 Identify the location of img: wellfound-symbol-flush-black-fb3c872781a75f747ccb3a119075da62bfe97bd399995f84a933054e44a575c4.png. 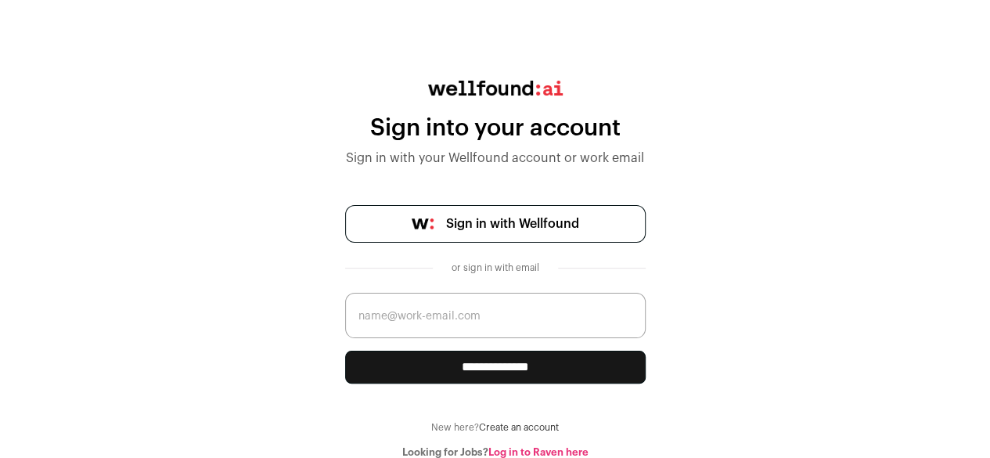
(423, 224).